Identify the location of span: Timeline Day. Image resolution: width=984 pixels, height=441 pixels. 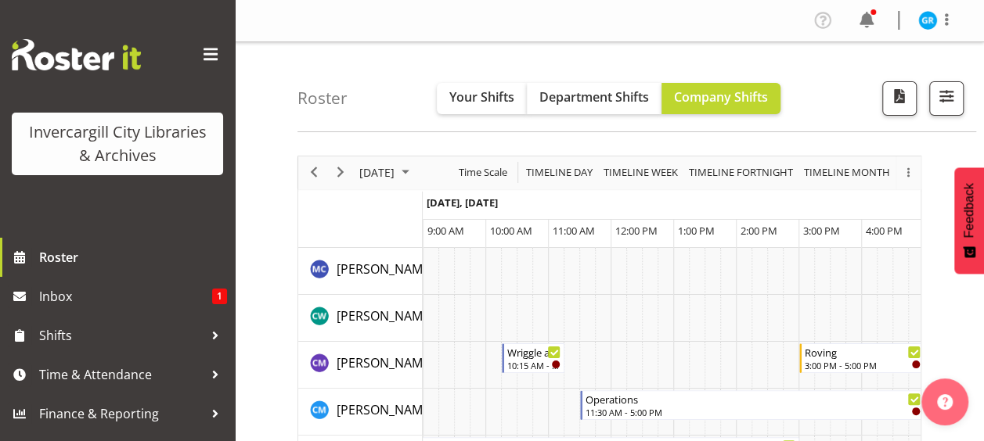
(559, 172).